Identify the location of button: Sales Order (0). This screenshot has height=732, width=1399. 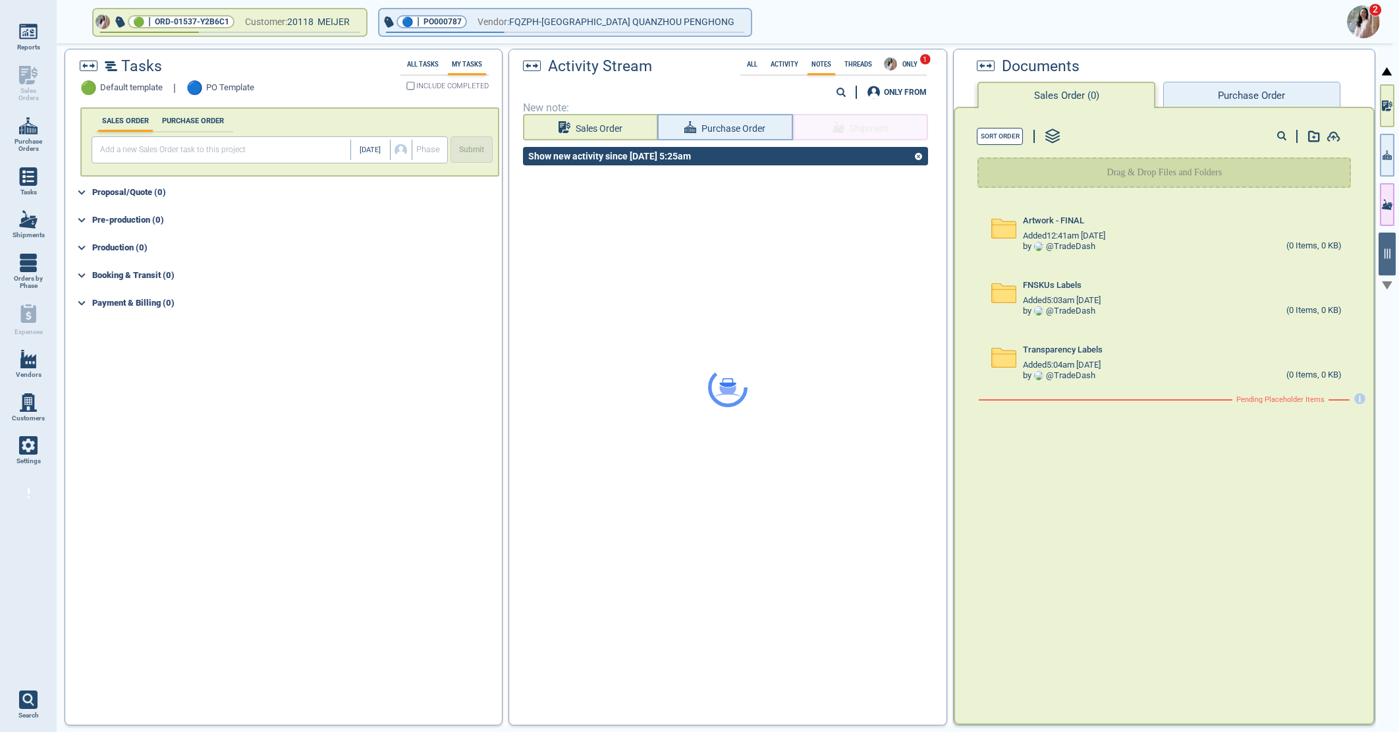
(1067, 95).